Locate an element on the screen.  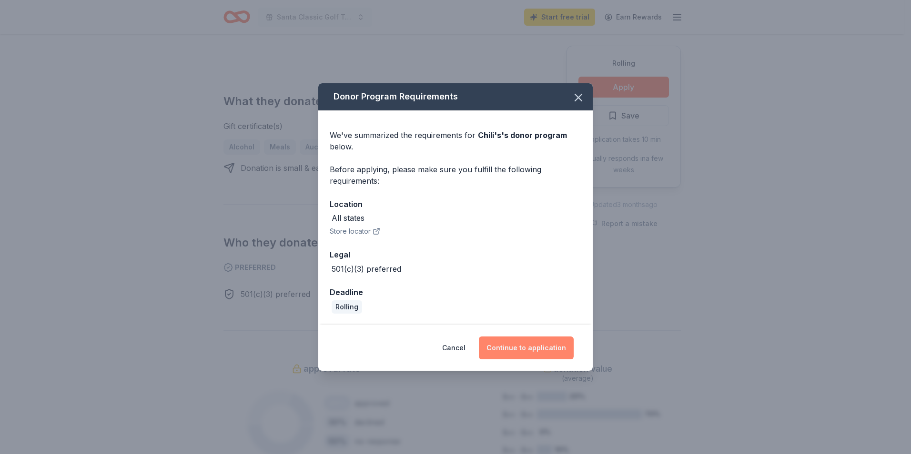
button: Cancel is located at coordinates (453, 348).